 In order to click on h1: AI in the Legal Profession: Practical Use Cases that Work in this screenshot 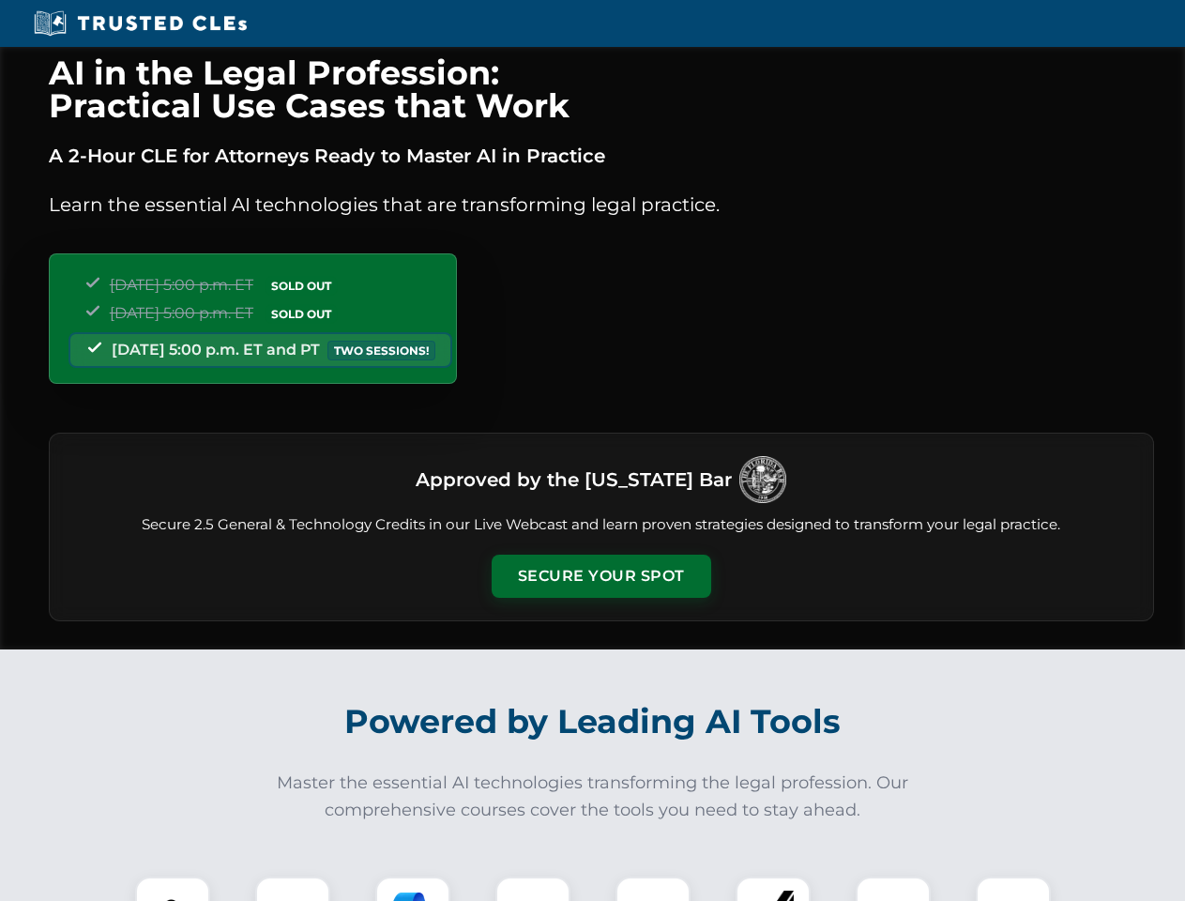, I will do `click(602, 89)`.